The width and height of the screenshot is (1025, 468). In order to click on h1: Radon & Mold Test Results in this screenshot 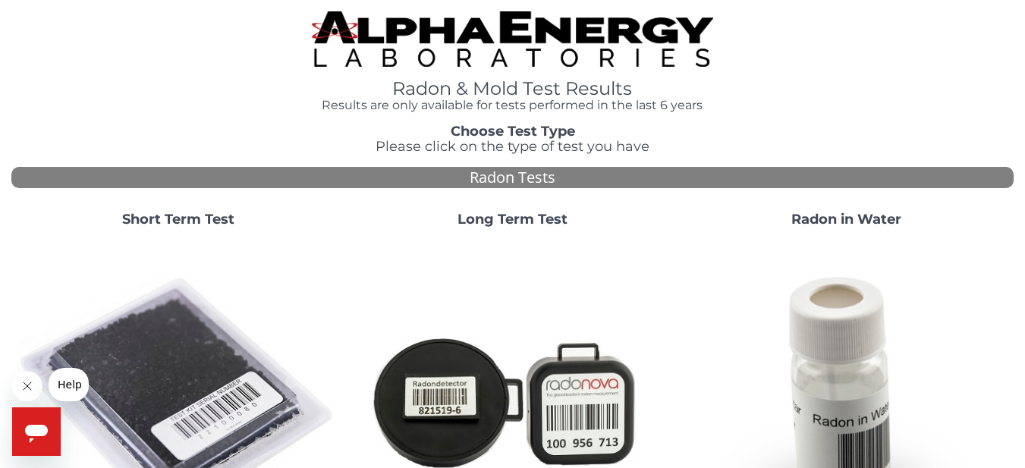, I will do `click(512, 89)`.